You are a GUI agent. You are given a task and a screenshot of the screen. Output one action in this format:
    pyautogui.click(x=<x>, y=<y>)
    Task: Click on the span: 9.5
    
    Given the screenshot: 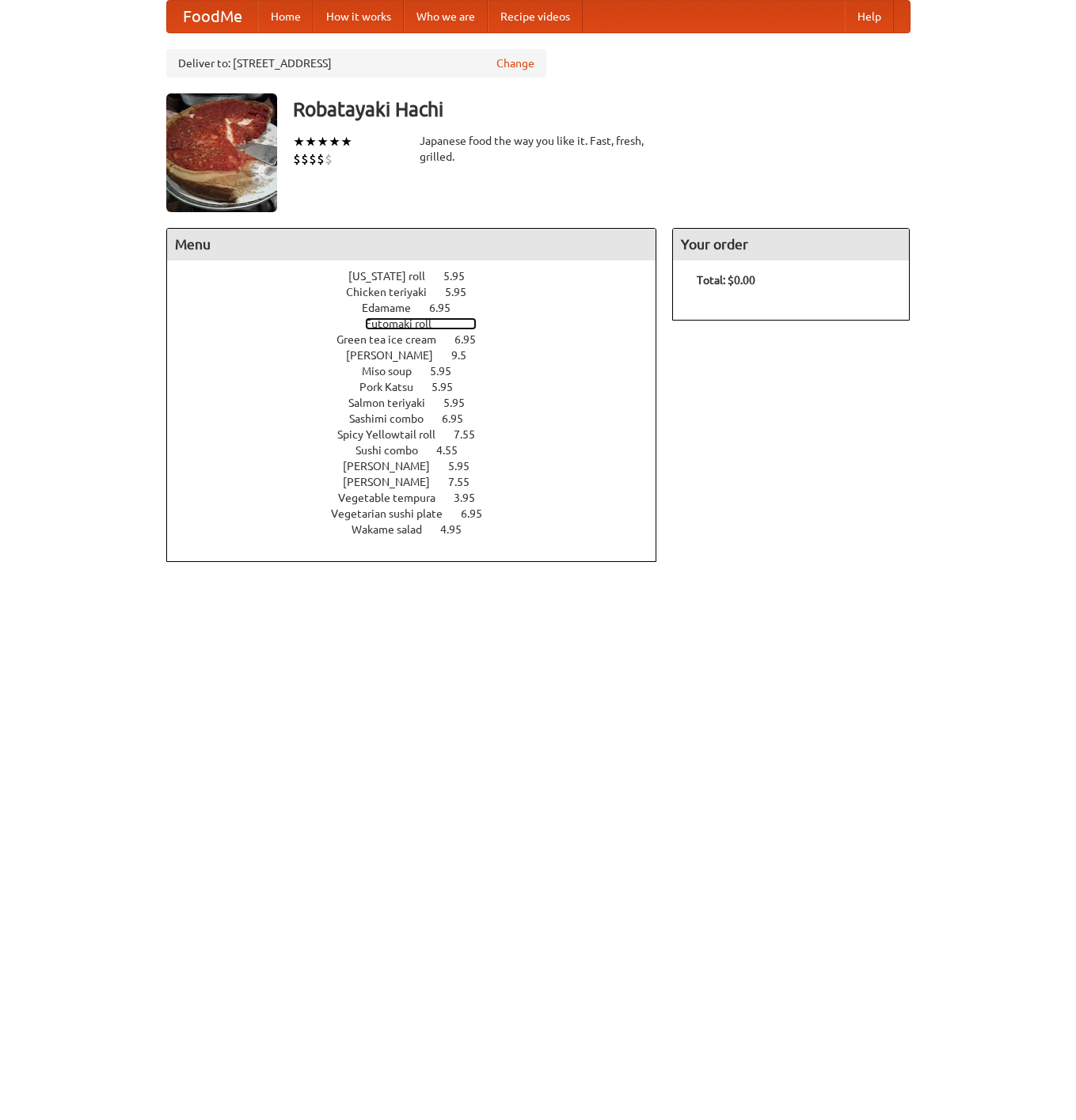 What is the action you would take?
    pyautogui.click(x=466, y=355)
    